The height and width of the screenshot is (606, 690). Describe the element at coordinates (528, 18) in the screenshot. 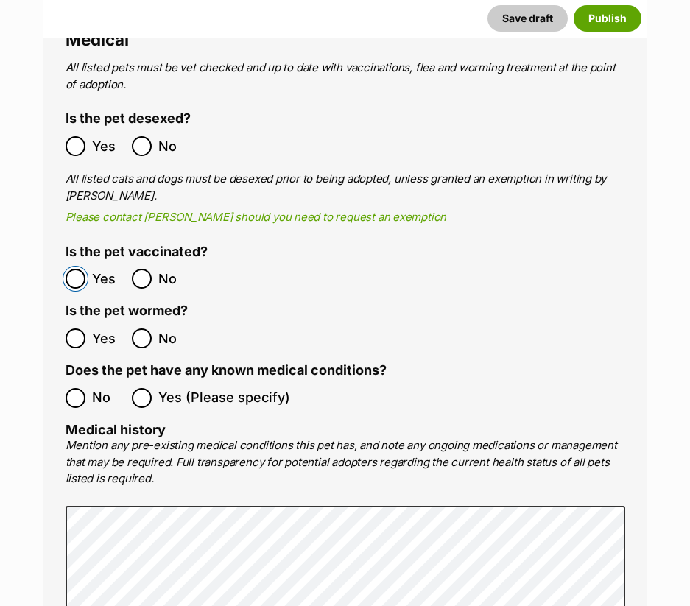

I see `button: Save draft` at that location.